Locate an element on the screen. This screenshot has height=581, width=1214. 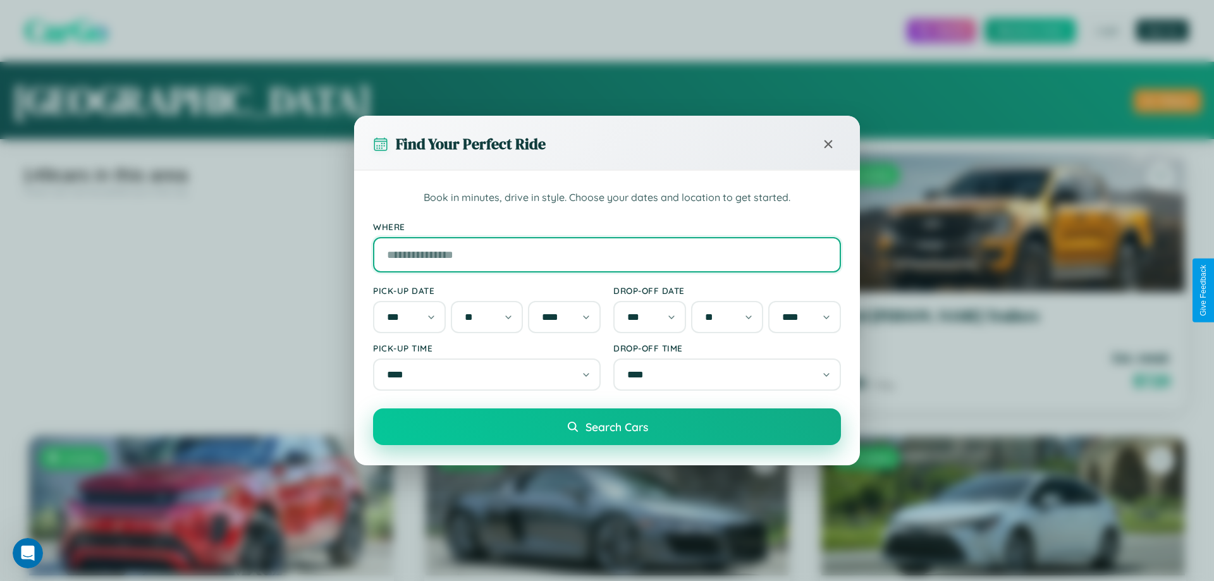
label: Pick-up Time is located at coordinates (487, 348).